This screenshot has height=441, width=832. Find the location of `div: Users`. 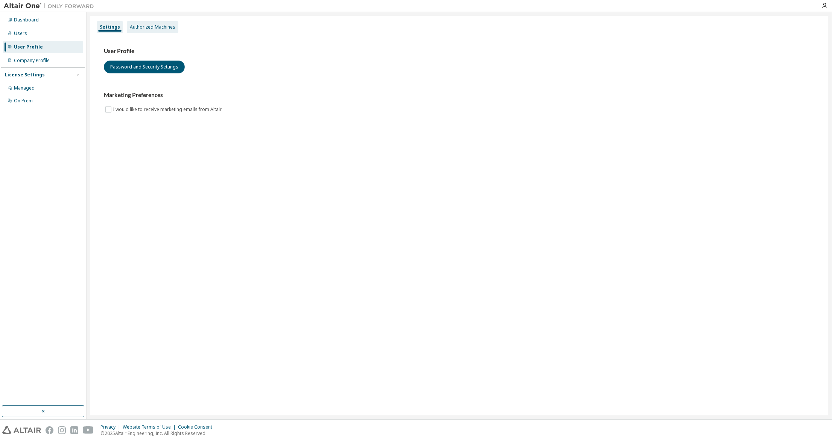

div: Users is located at coordinates (20, 33).